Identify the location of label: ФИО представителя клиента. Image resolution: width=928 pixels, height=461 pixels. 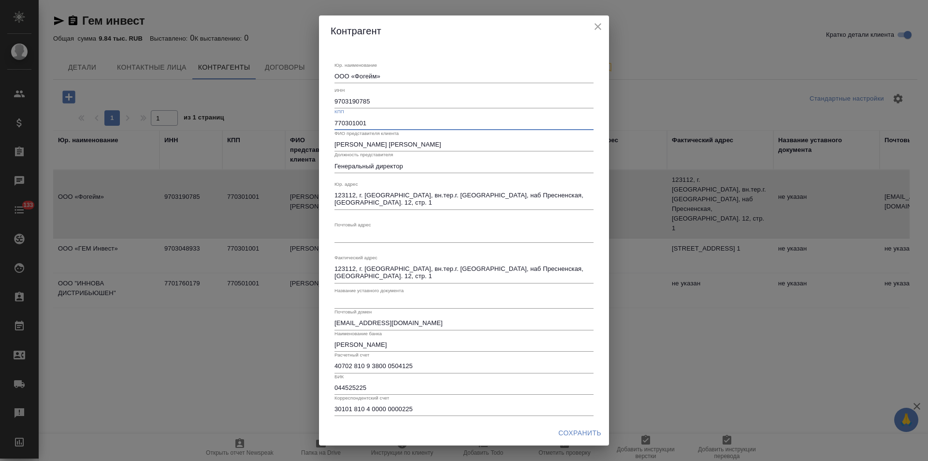
(366, 133).